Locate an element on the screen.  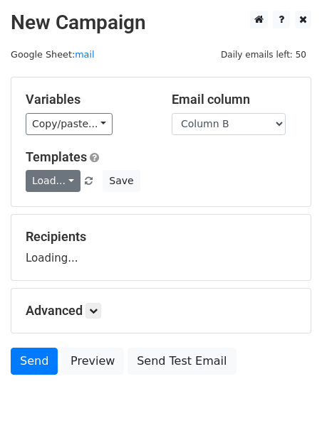
h2: New Campaign is located at coordinates (161, 23).